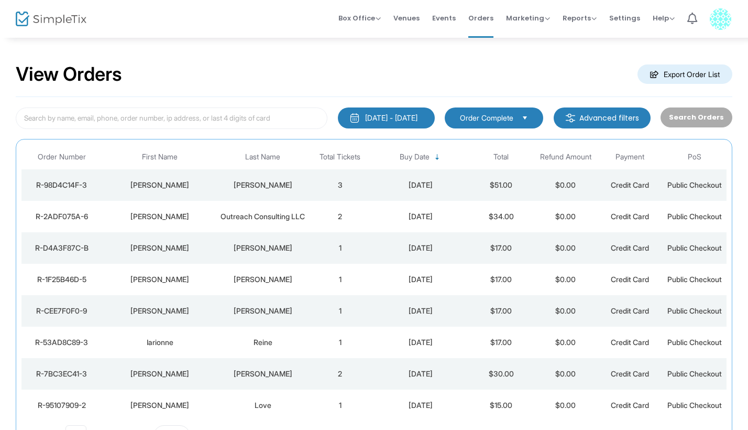  Describe the element at coordinates (525, 118) in the screenshot. I see `button: Select` at that location.